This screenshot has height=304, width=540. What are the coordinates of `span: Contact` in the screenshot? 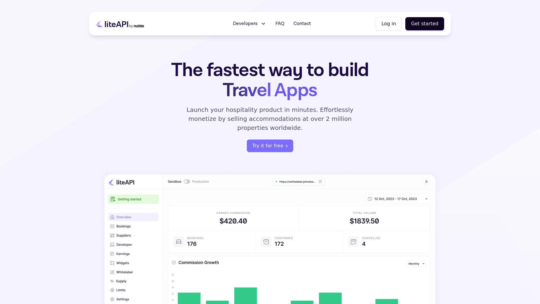 It's located at (302, 24).